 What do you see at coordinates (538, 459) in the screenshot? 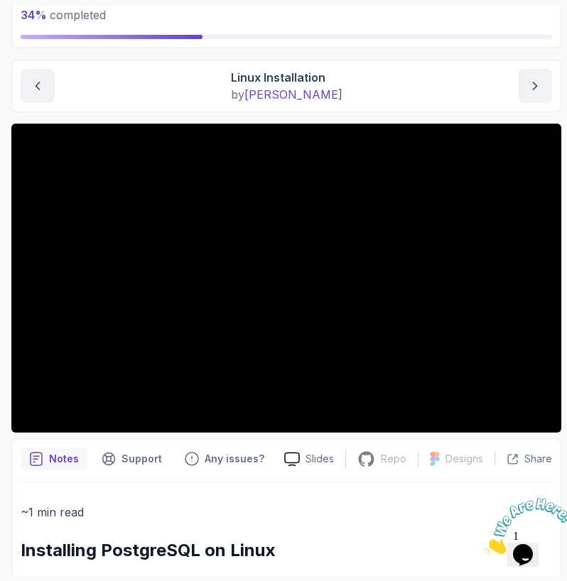
I see `p: Share` at bounding box center [538, 459].